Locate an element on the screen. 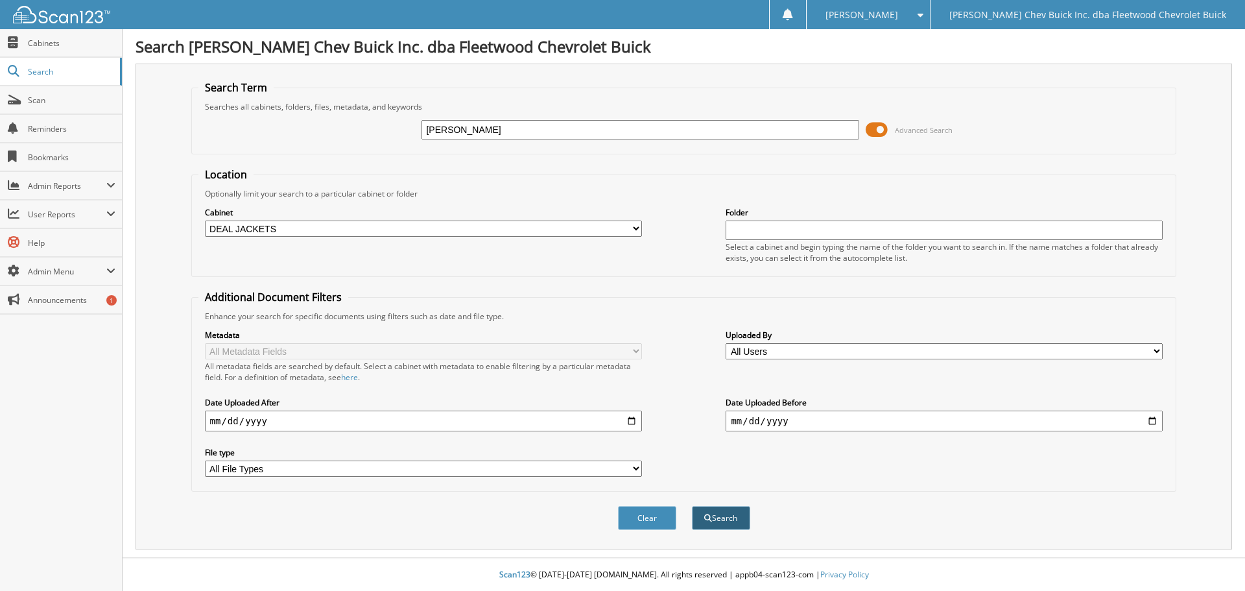  span: Search is located at coordinates (71, 71).